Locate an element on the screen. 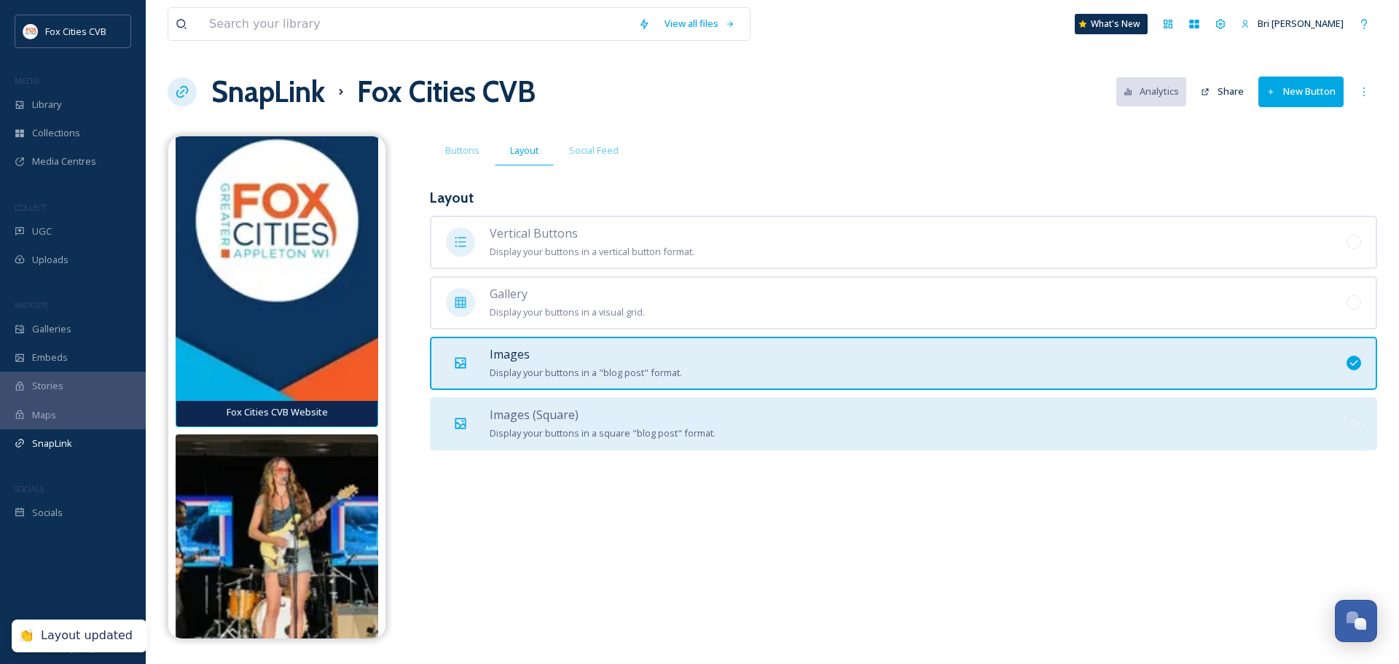  span: Stories is located at coordinates (47, 385).